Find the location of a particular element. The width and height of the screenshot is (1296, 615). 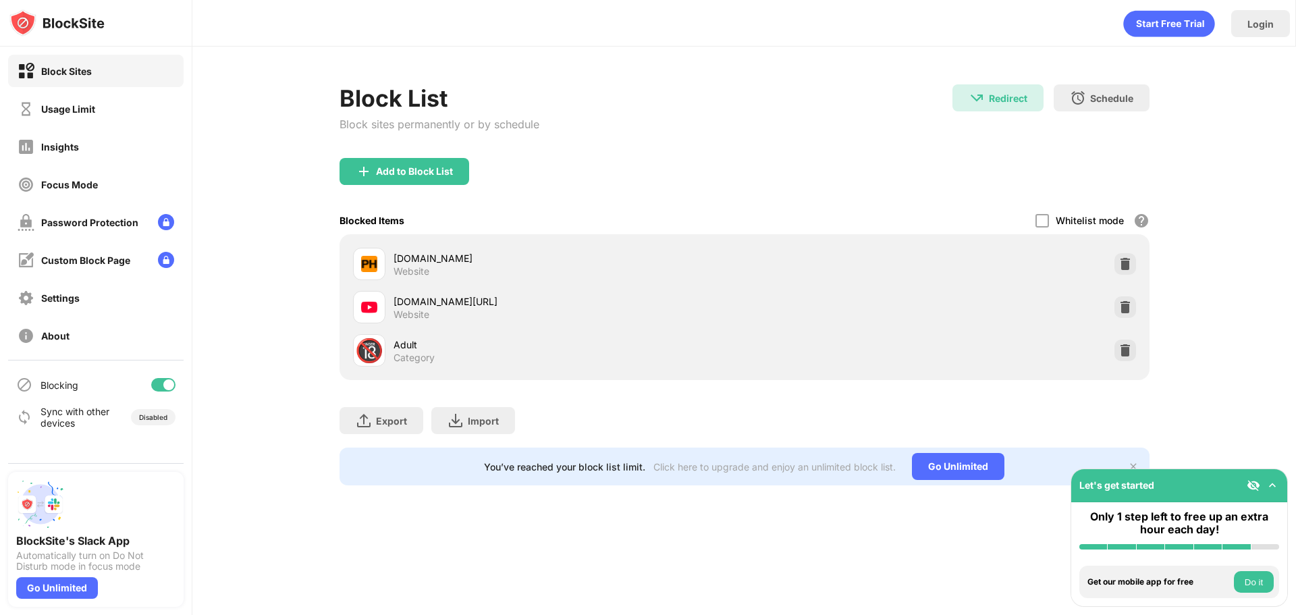

div: Custom Block Page is located at coordinates (86, 260).